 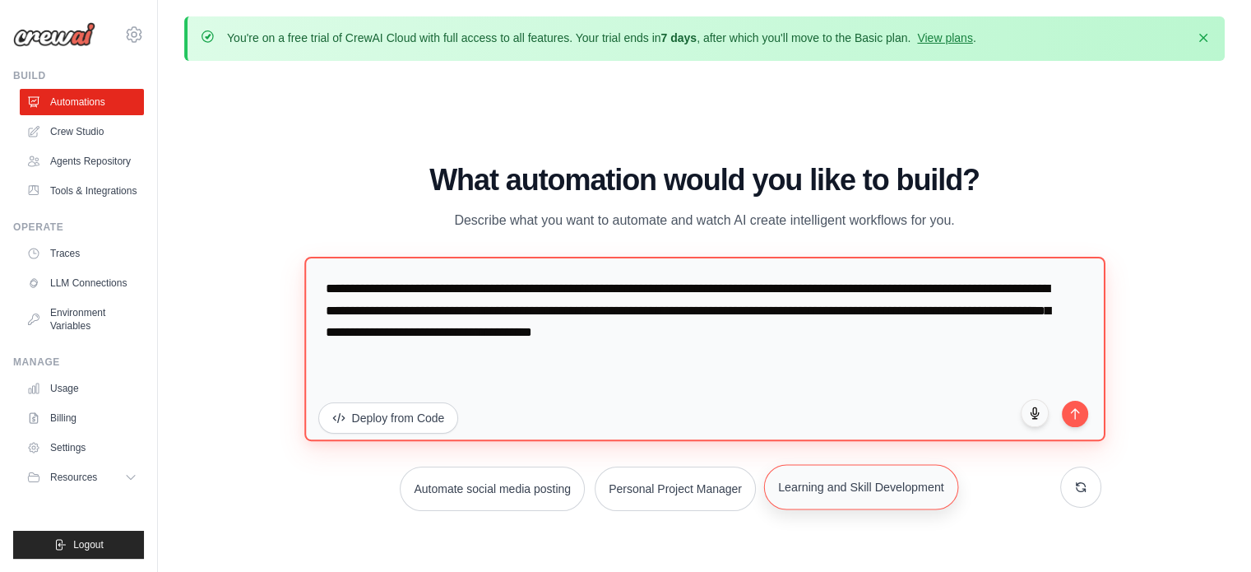 What do you see at coordinates (78, 227) in the screenshot?
I see `div: Operate` at bounding box center [78, 227].